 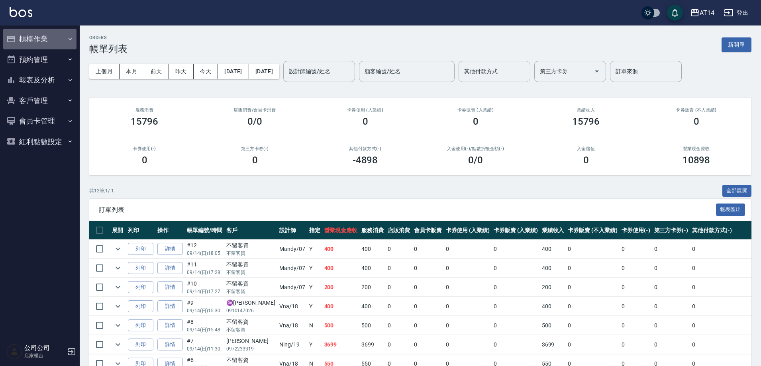 I want to click on td: #8, so click(x=205, y=326).